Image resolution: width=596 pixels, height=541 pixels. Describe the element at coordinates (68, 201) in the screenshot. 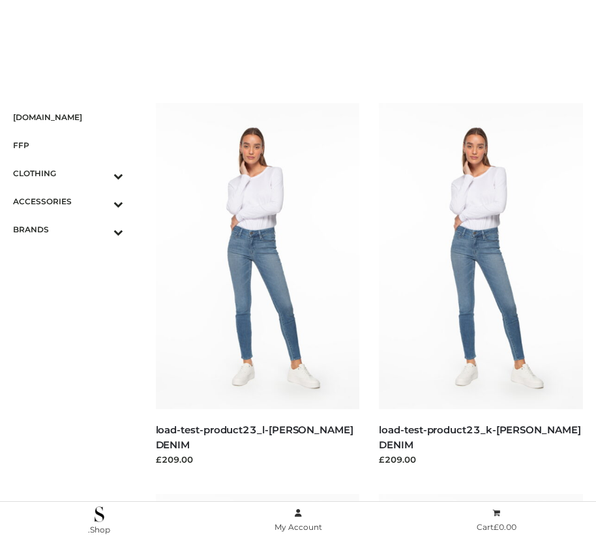

I see `a: ACCESSORIESToggle Submenu` at that location.